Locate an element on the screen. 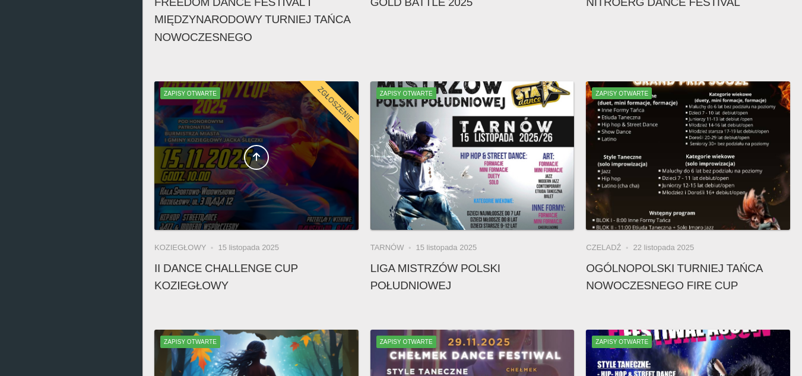 This screenshot has width=802, height=376. li: 22 listopada 2025 is located at coordinates (664, 248).